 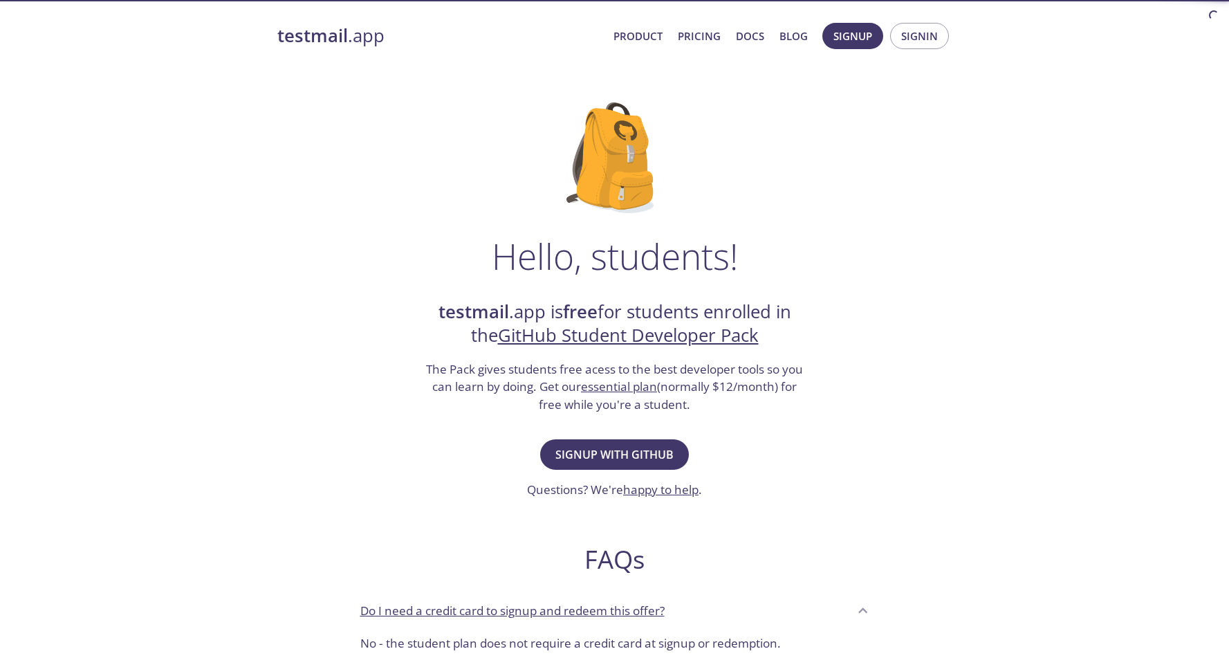 What do you see at coordinates (614, 455) in the screenshot?
I see `button: Signup with GitHub` at bounding box center [614, 455].